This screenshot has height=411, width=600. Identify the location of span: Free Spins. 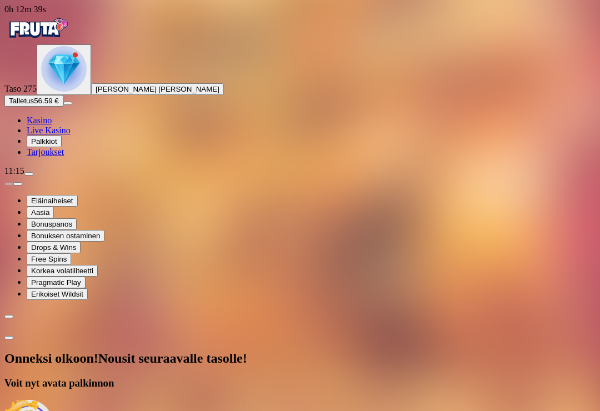
(49, 259).